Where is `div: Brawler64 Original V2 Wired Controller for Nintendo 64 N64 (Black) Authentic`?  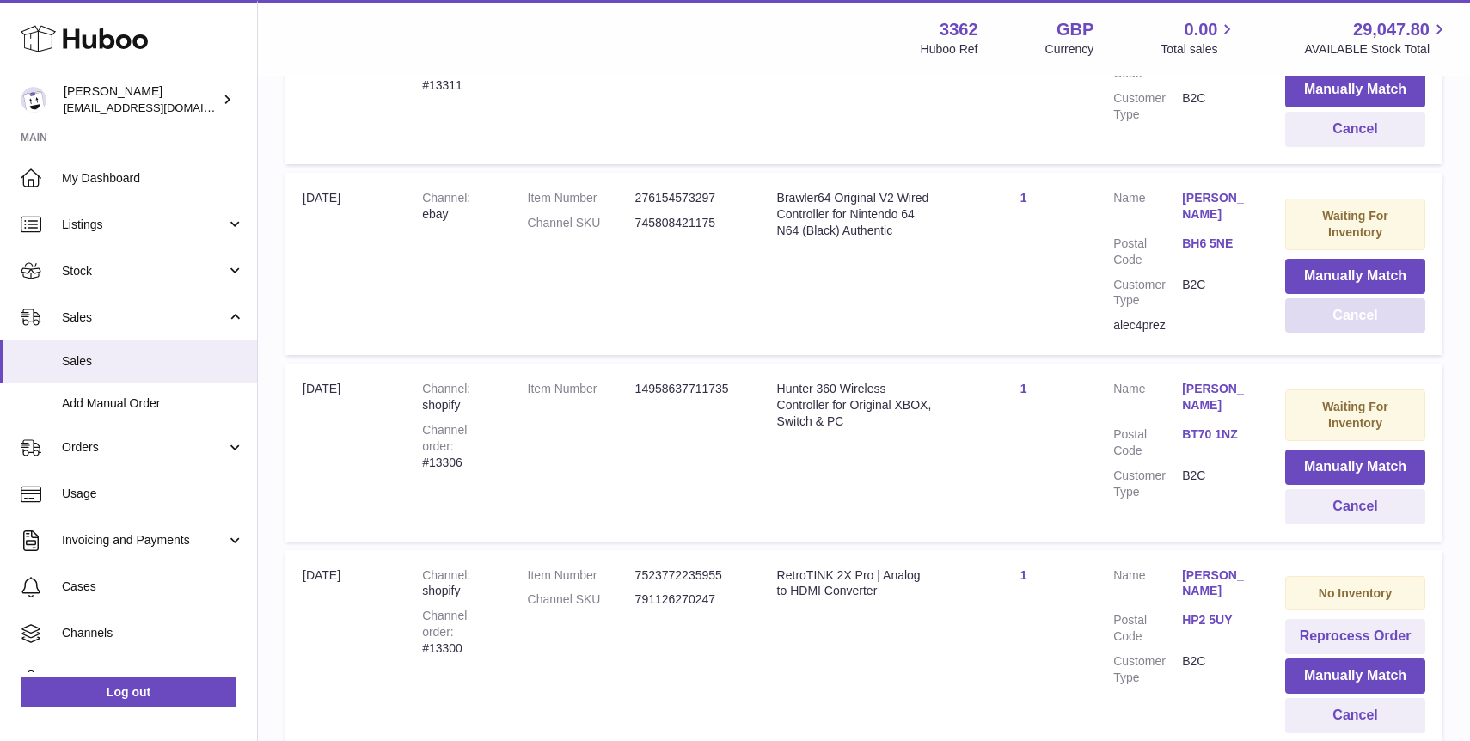 div: Brawler64 Original V2 Wired Controller for Nintendo 64 N64 (Black) Authentic is located at coordinates (856, 214).